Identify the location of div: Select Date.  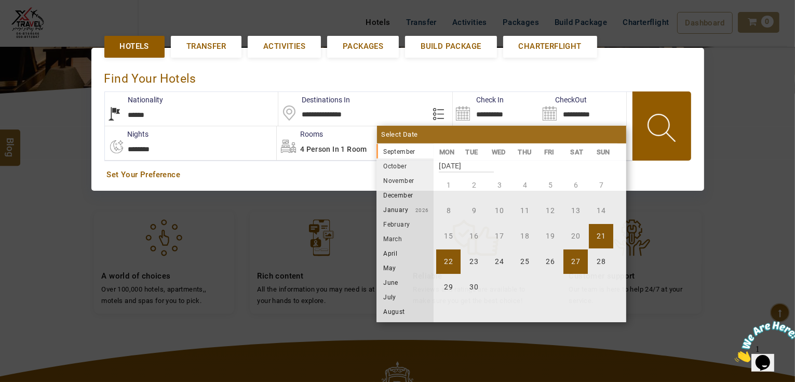
(502, 135).